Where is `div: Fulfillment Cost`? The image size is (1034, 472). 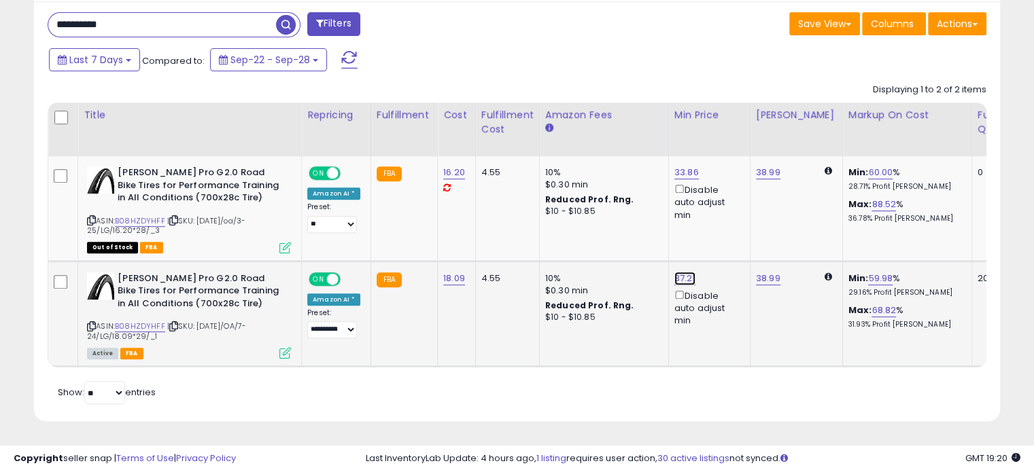
div: Fulfillment Cost is located at coordinates (507, 122).